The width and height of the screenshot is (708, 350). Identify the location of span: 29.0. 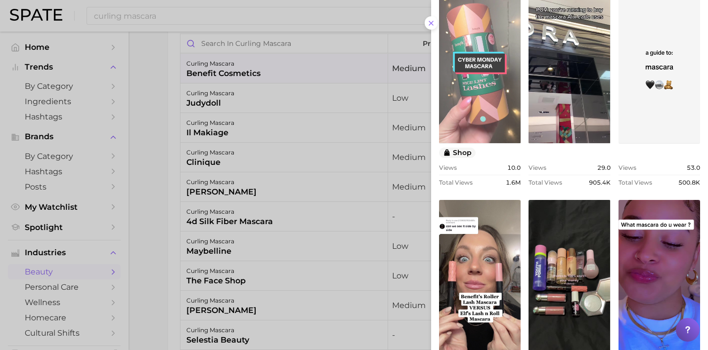
(603, 168).